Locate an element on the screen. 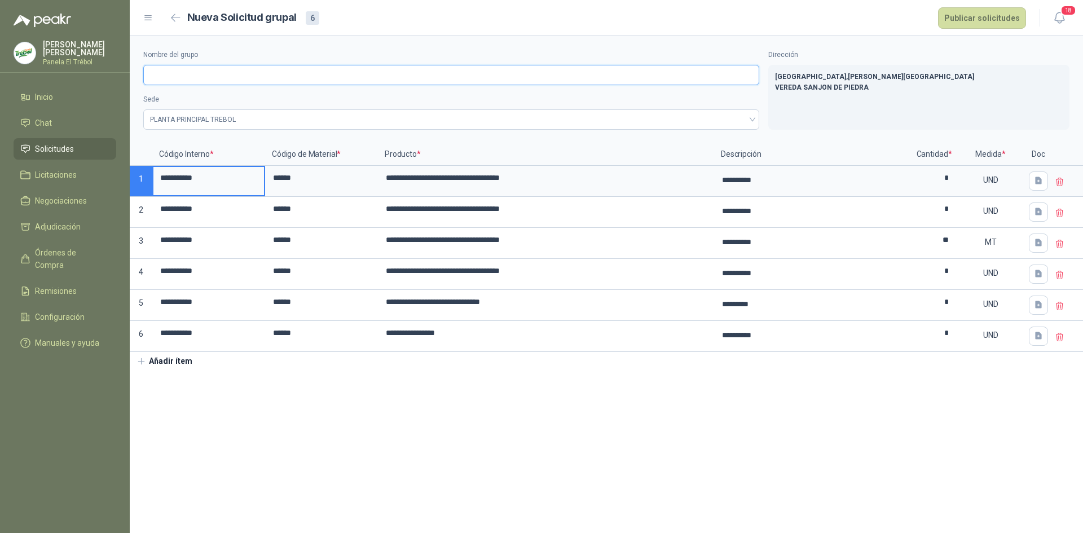  button: 18 is located at coordinates (1059, 18).